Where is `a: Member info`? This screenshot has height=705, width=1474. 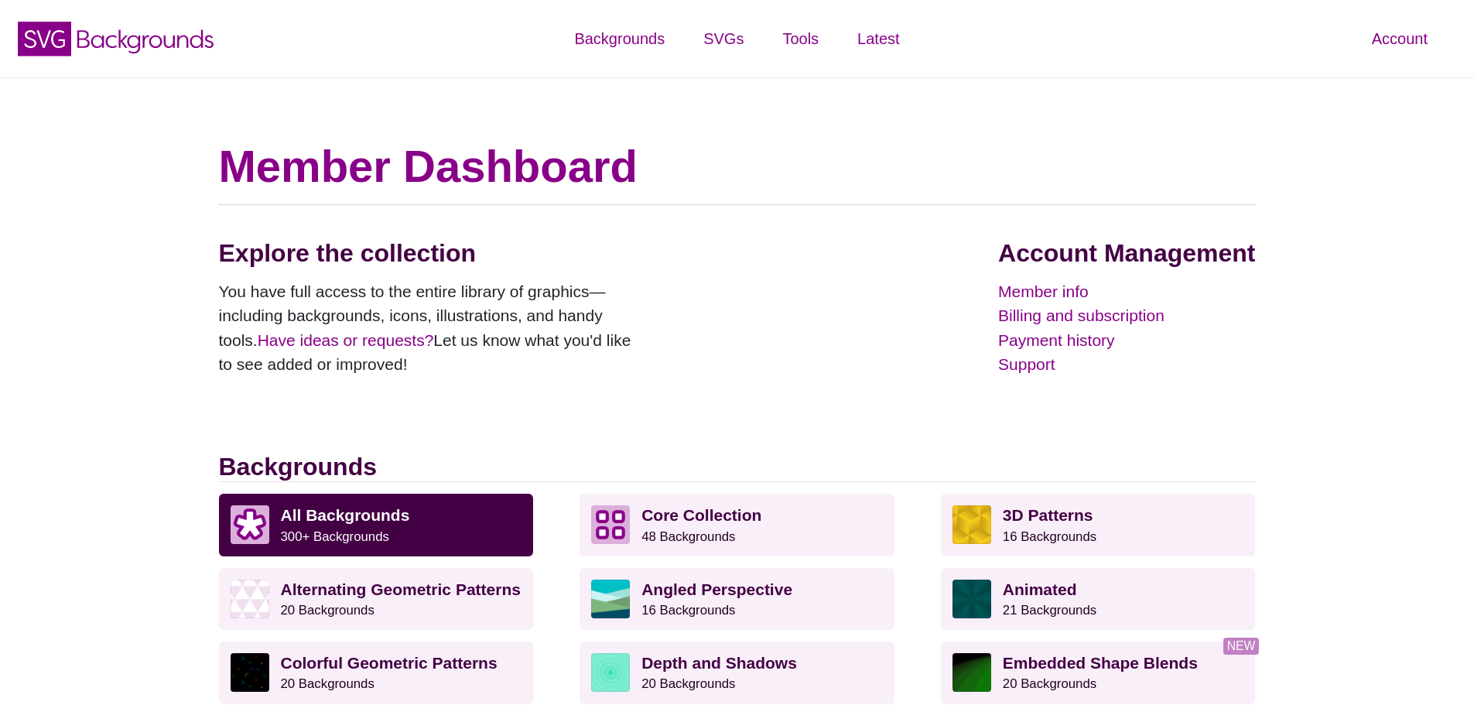
a: Member info is located at coordinates (1126, 292).